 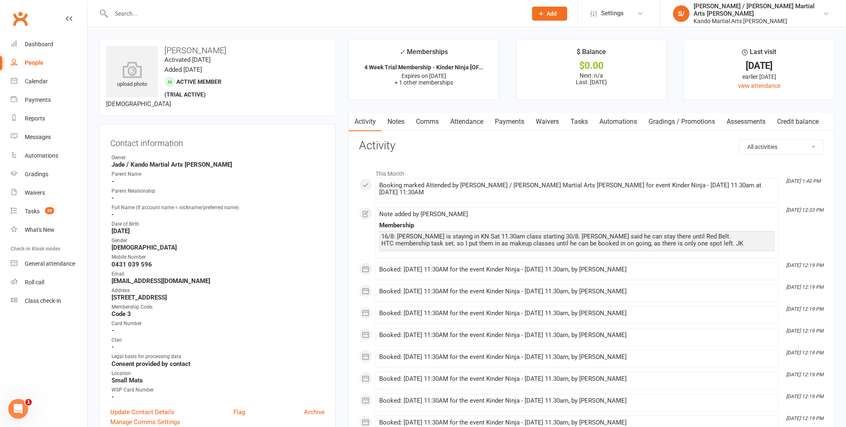 I want to click on a: Comms, so click(x=427, y=122).